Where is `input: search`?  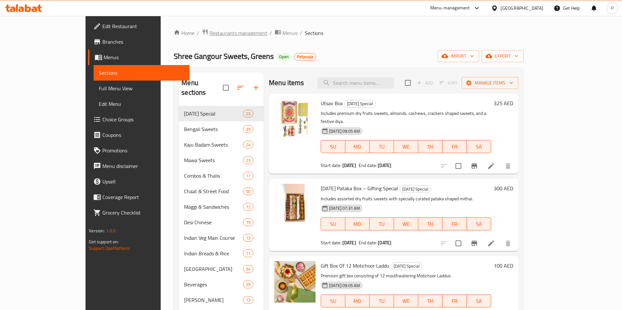 input: search is located at coordinates (356, 83).